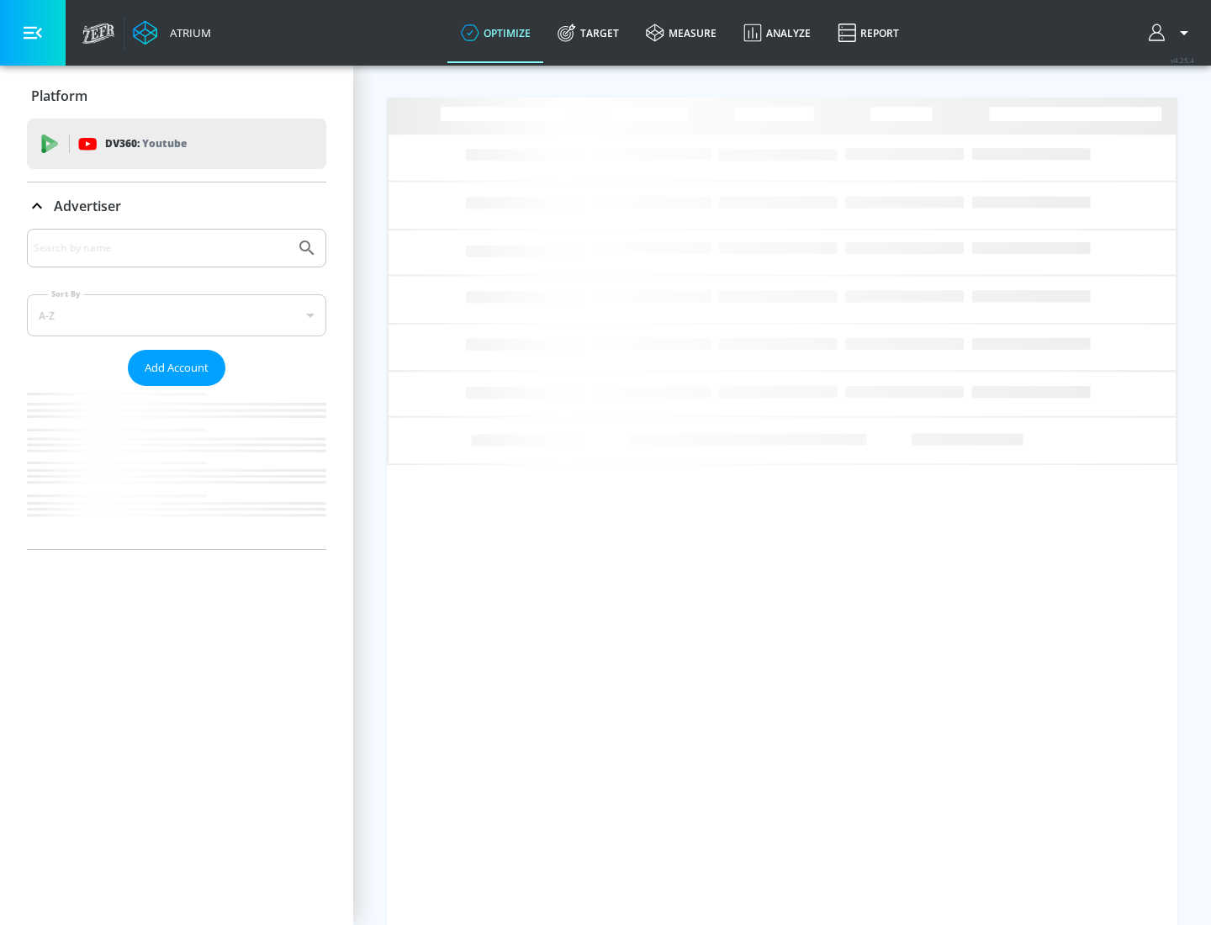  What do you see at coordinates (187, 33) in the screenshot?
I see `div: Atrium` at bounding box center [187, 33].